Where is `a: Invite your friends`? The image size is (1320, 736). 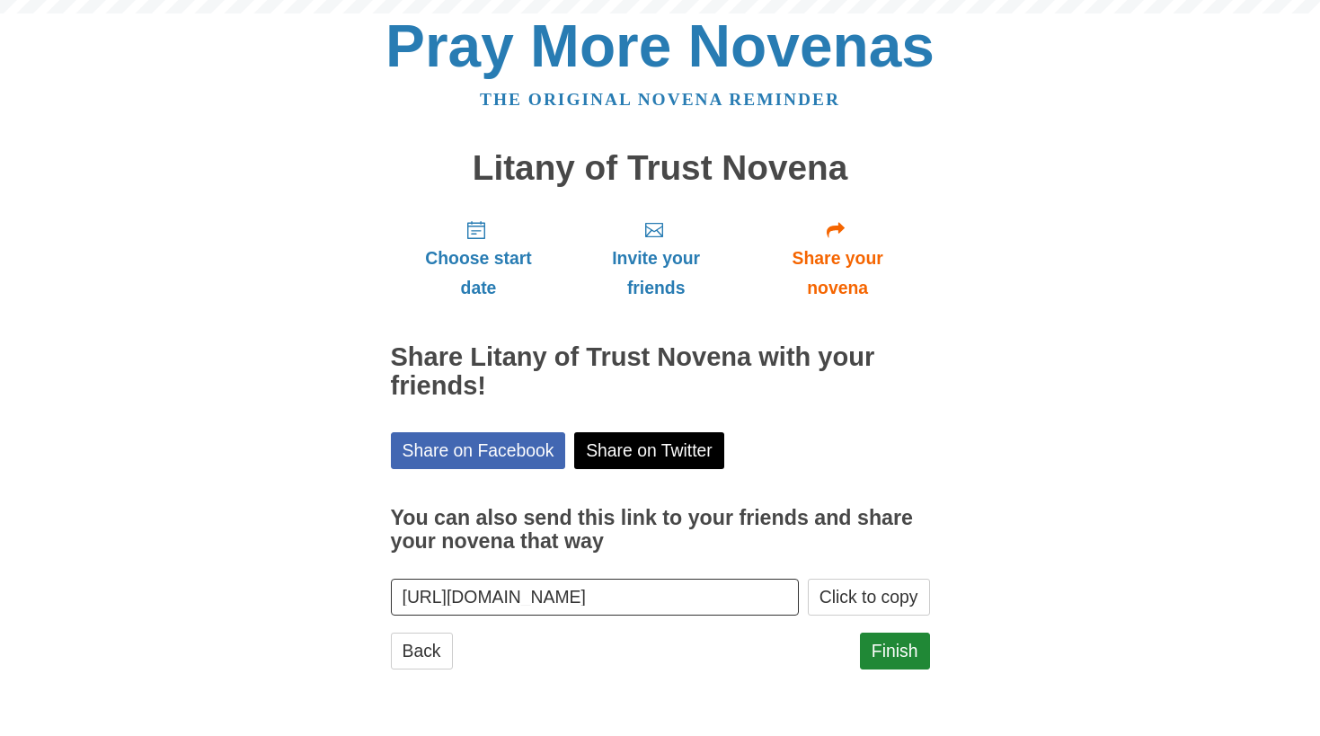 a: Invite your friends is located at coordinates (655, 258).